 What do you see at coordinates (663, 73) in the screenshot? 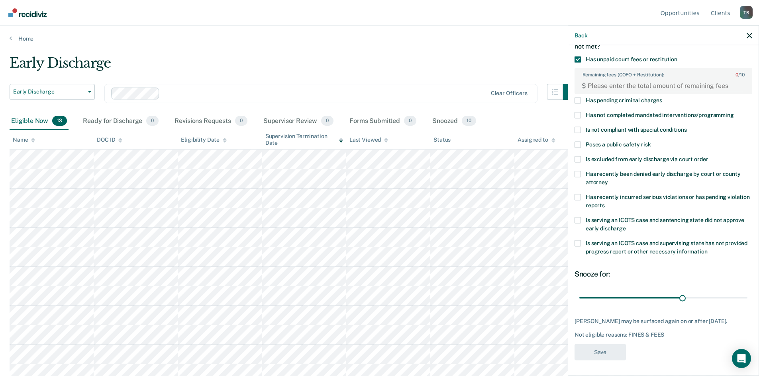
I see `label: Remaining fees (COFO + Restitution):` at bounding box center [663, 73].